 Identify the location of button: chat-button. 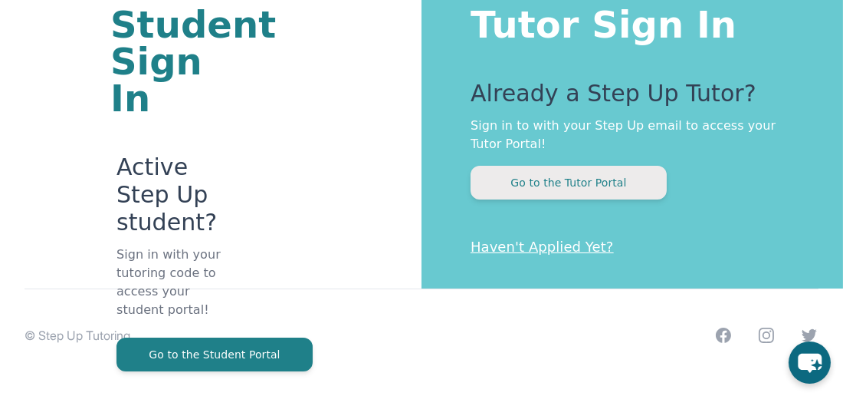
(810, 362).